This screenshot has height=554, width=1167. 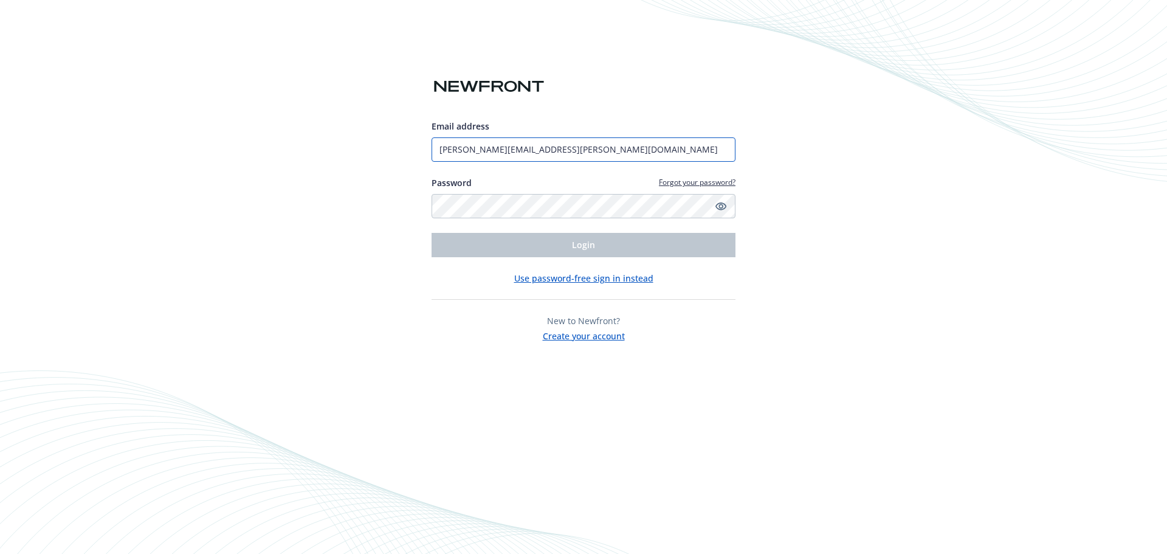 I want to click on span: New to Newfront?, so click(x=583, y=320).